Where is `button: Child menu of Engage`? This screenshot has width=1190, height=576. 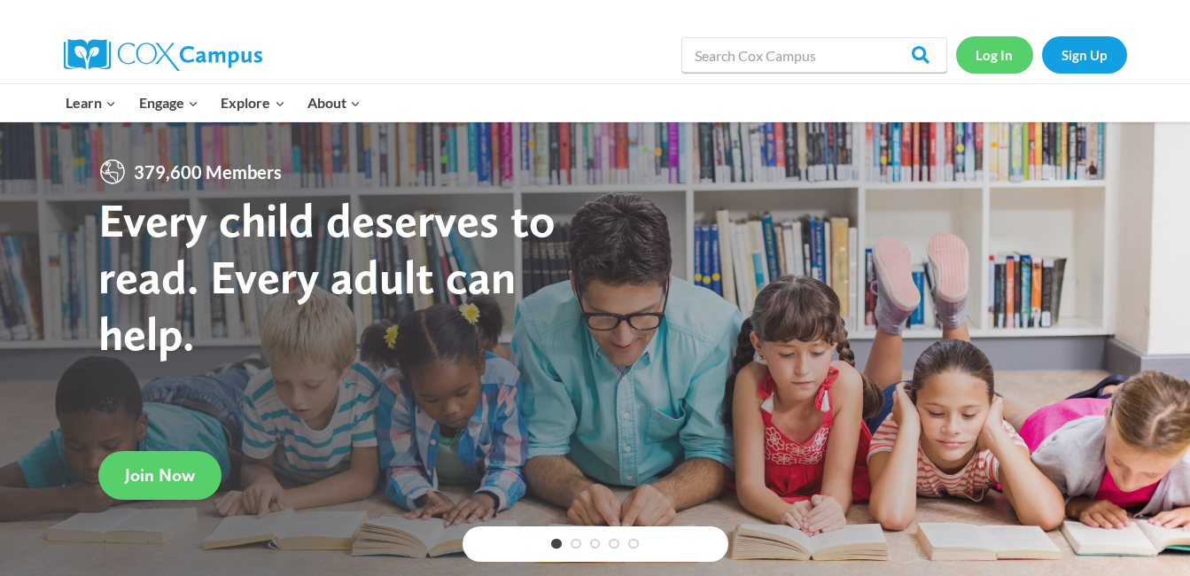
button: Child menu of Engage is located at coordinates (168, 103).